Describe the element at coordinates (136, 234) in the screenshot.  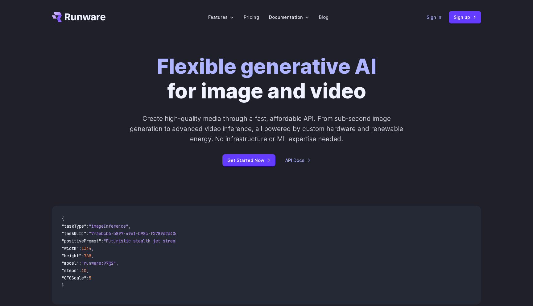
I see `span: "7f3ebcb6-b897-49e1-b98c-f5789d2d40d7"` at that location.